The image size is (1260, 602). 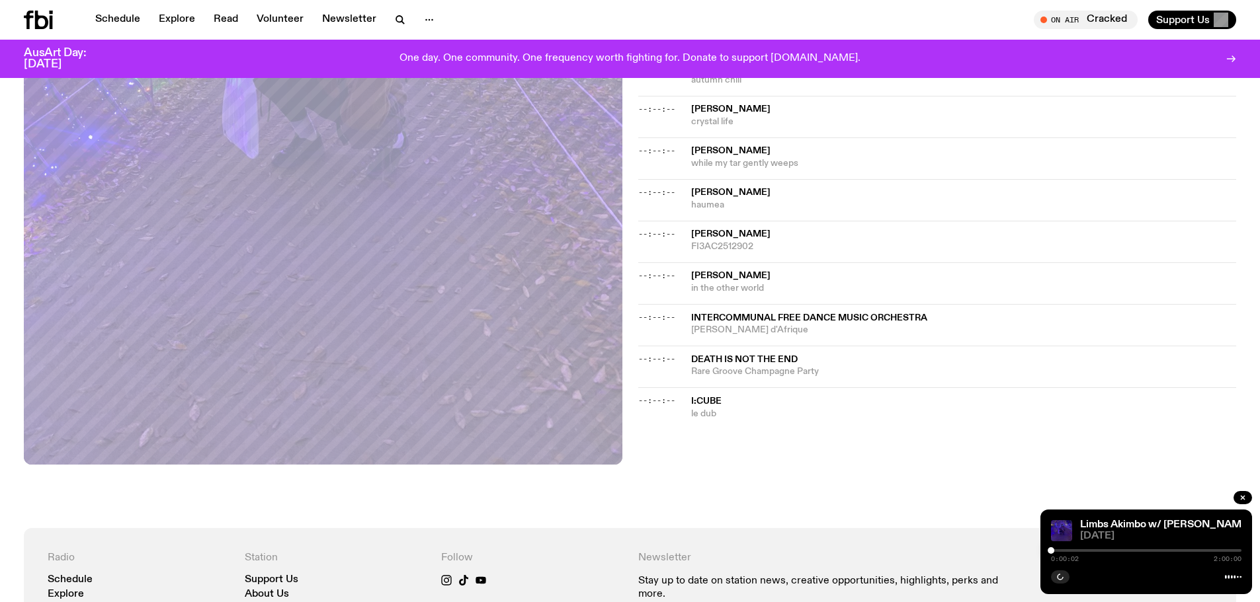 I want to click on span: 2:00:00, so click(x=1227, y=560).